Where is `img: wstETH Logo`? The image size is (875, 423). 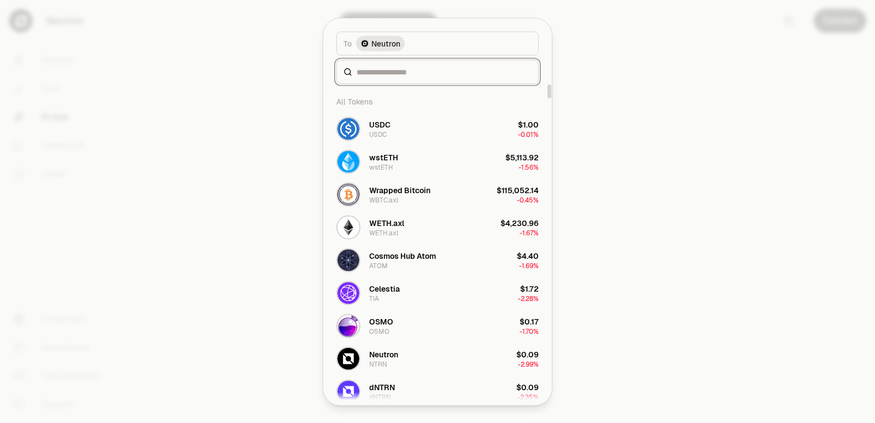
img: wstETH Logo is located at coordinates (349, 161).